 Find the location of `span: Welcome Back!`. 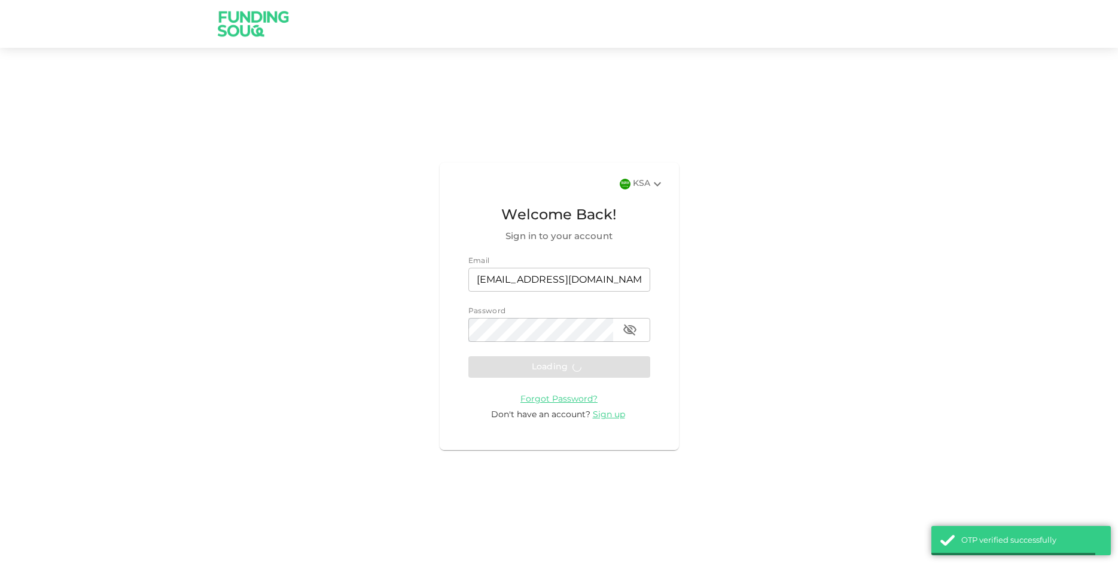

span: Welcome Back! is located at coordinates (559, 216).